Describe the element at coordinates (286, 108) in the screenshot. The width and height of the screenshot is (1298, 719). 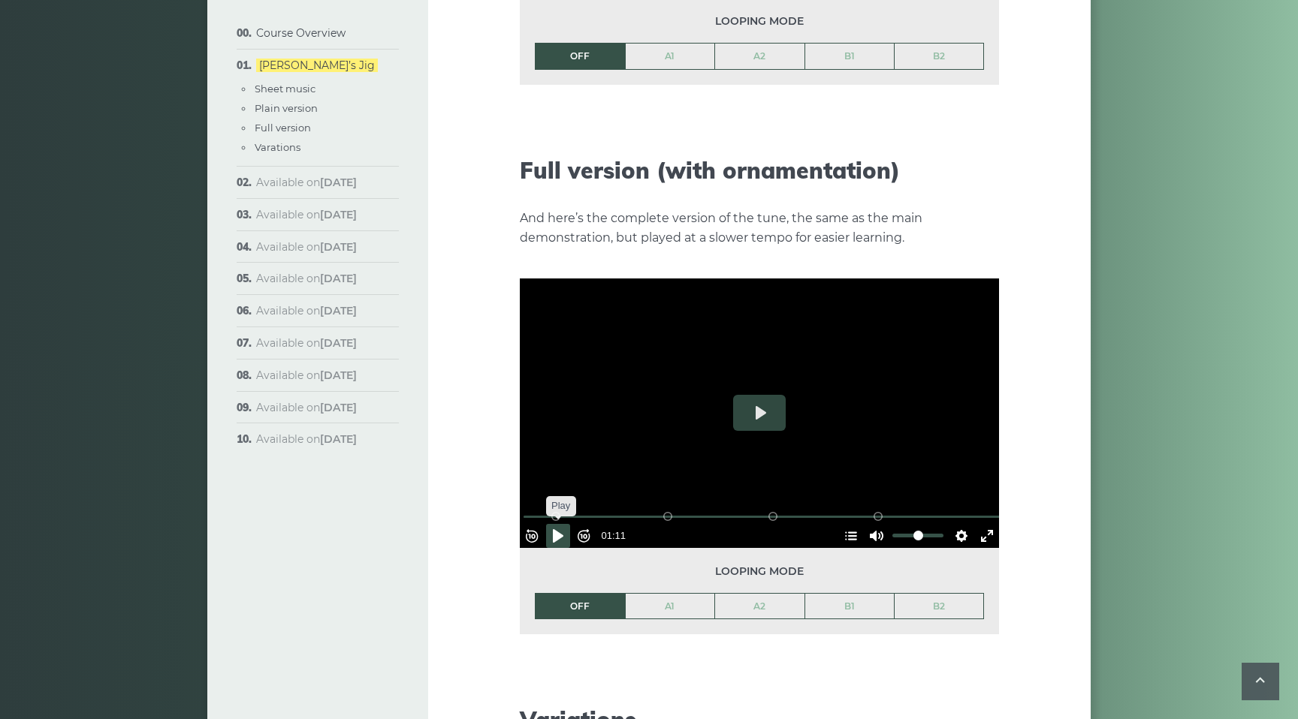
I see `a: Plain version` at that location.